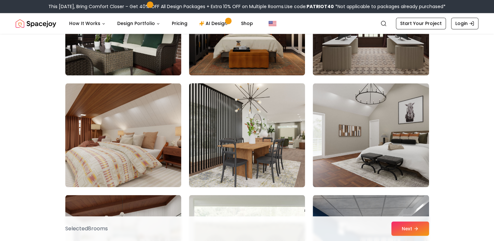  I want to click on a: Pricing, so click(180, 23).